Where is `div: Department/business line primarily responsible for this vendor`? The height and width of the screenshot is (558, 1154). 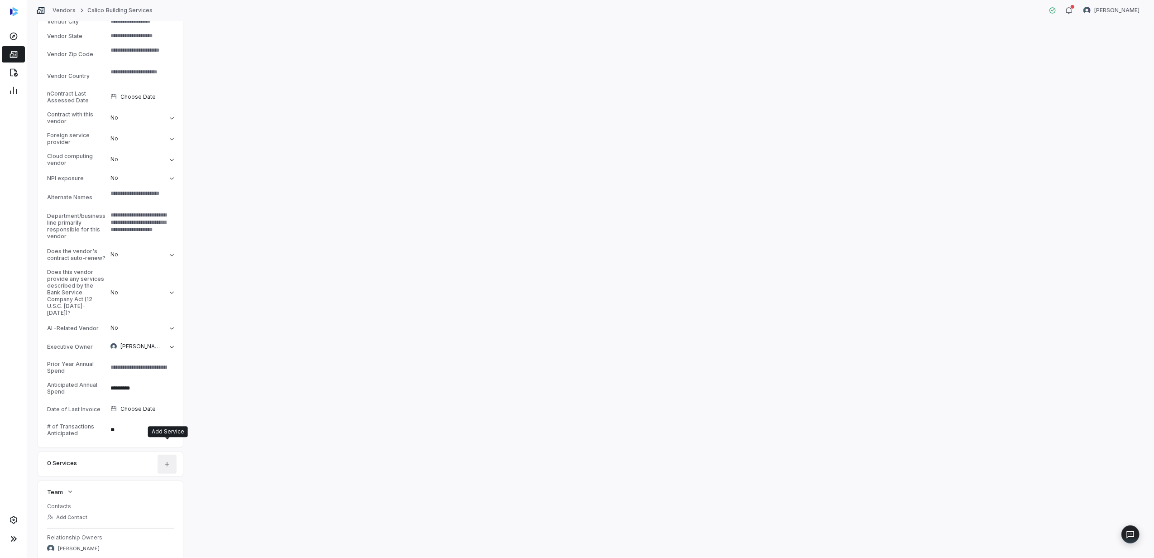 div: Department/business line primarily responsible for this vendor is located at coordinates (77, 226).